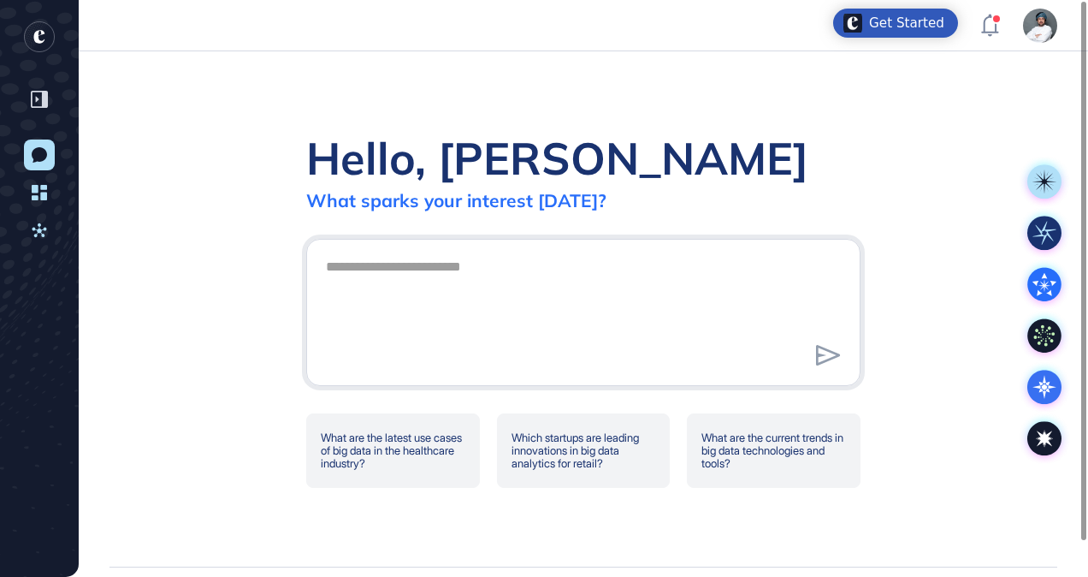 The height and width of the screenshot is (577, 1088). Describe the element at coordinates (39, 37) in the screenshot. I see `div: entrapeer-logo` at that location.